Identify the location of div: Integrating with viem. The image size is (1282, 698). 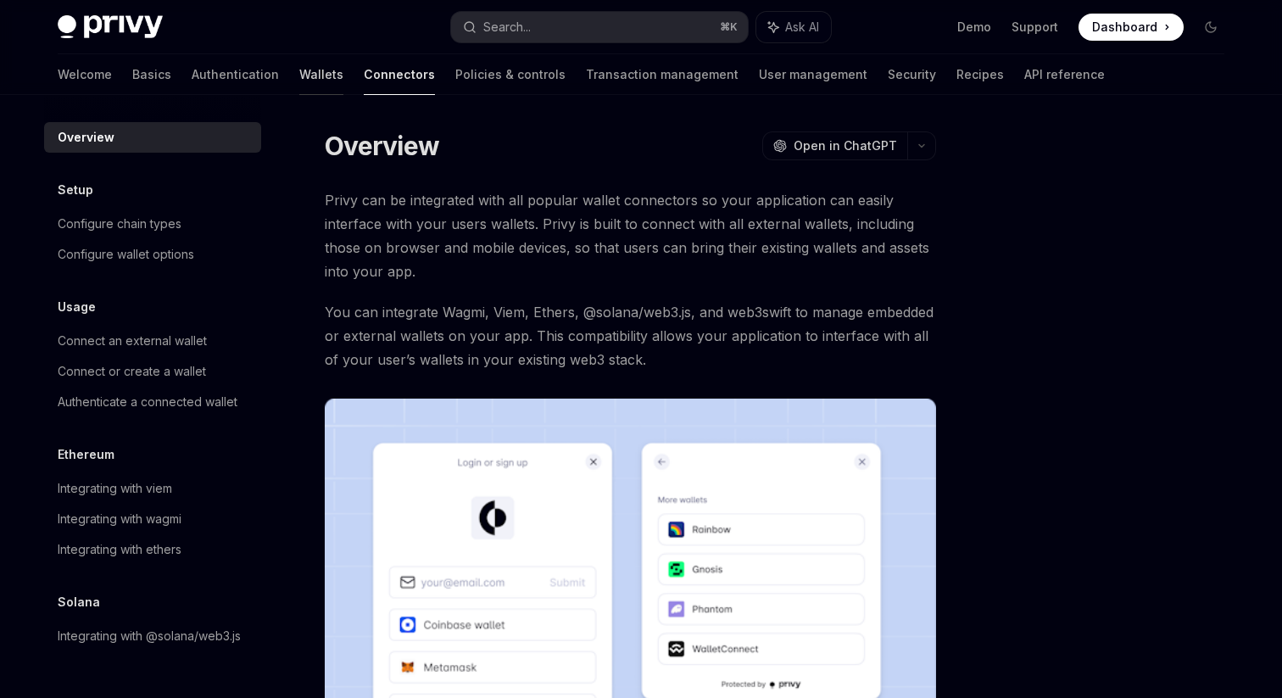
(114, 488).